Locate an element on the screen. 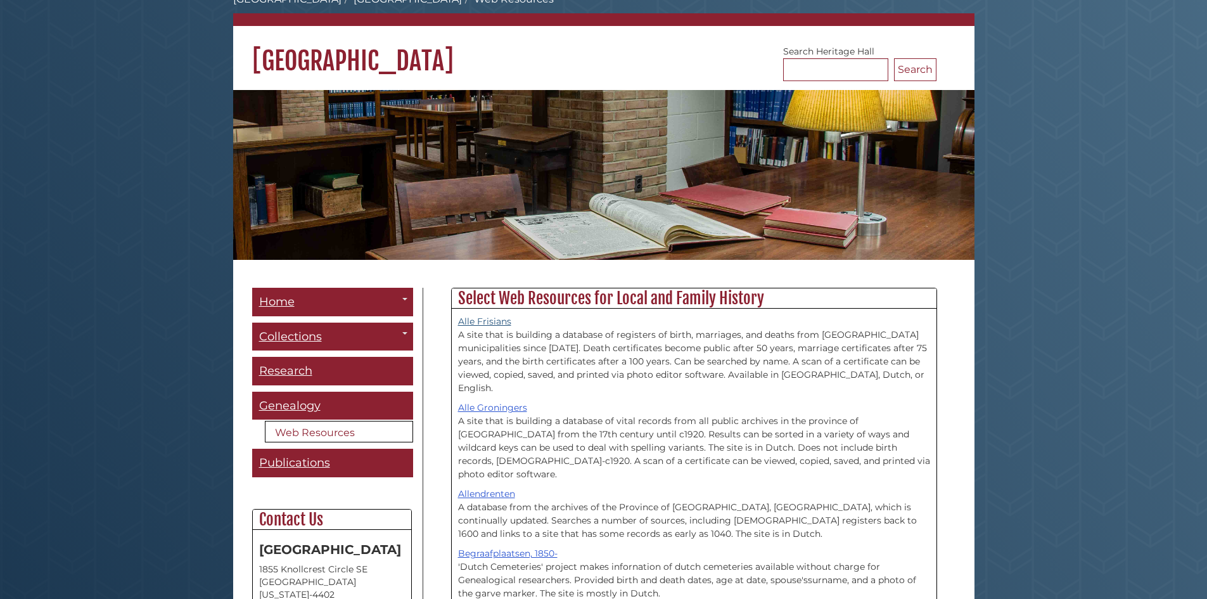 This screenshot has width=1207, height=599. a: Allendrenten is located at coordinates (486, 493).